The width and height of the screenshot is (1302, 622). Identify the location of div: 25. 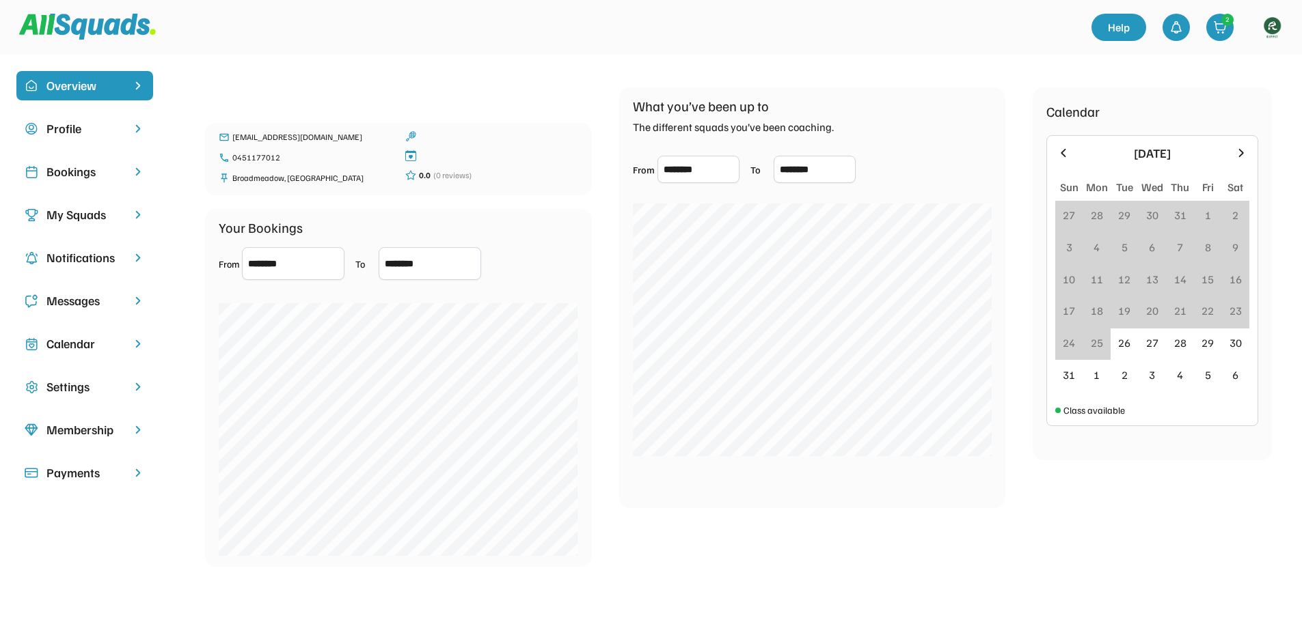
(1097, 343).